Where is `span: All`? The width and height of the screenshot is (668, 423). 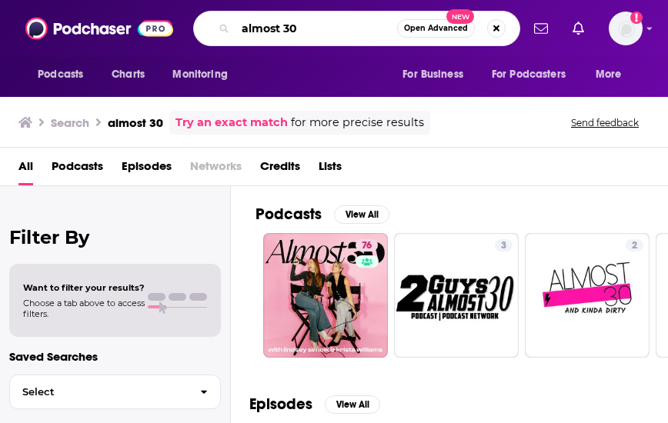
span: All is located at coordinates (25, 169).